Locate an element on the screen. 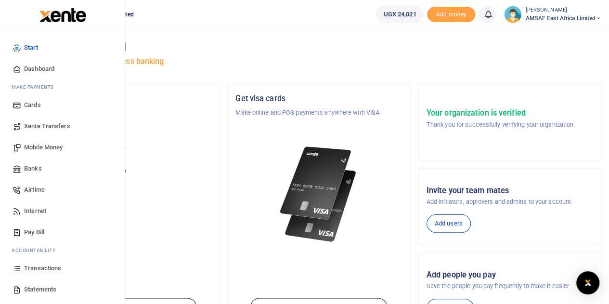  h5: Your organization is verified is located at coordinates (499, 113).